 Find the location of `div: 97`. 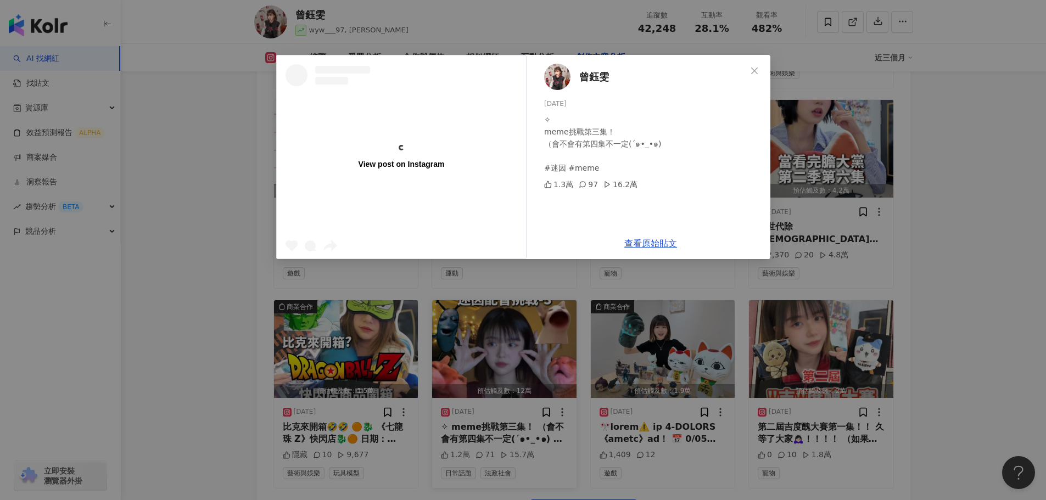

div: 97 is located at coordinates (588, 185).